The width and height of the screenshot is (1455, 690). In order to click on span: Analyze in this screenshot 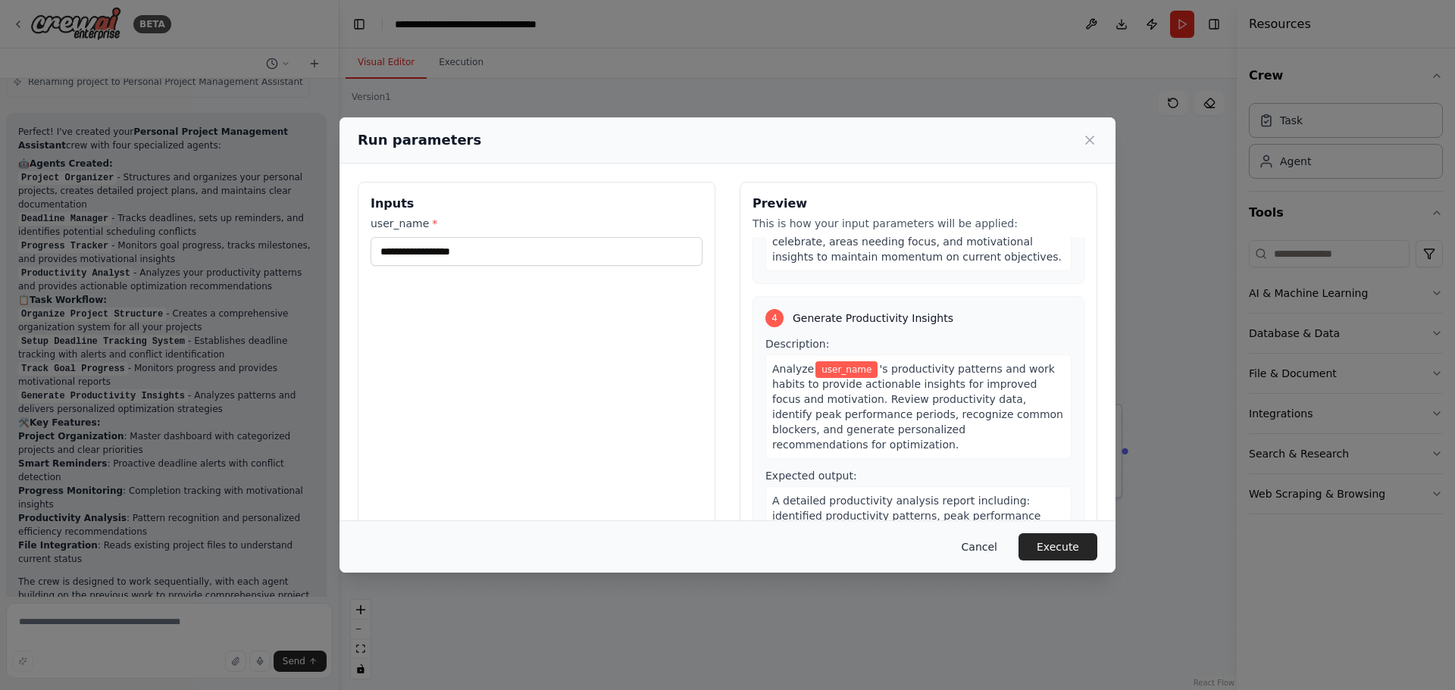, I will do `click(793, 369)`.